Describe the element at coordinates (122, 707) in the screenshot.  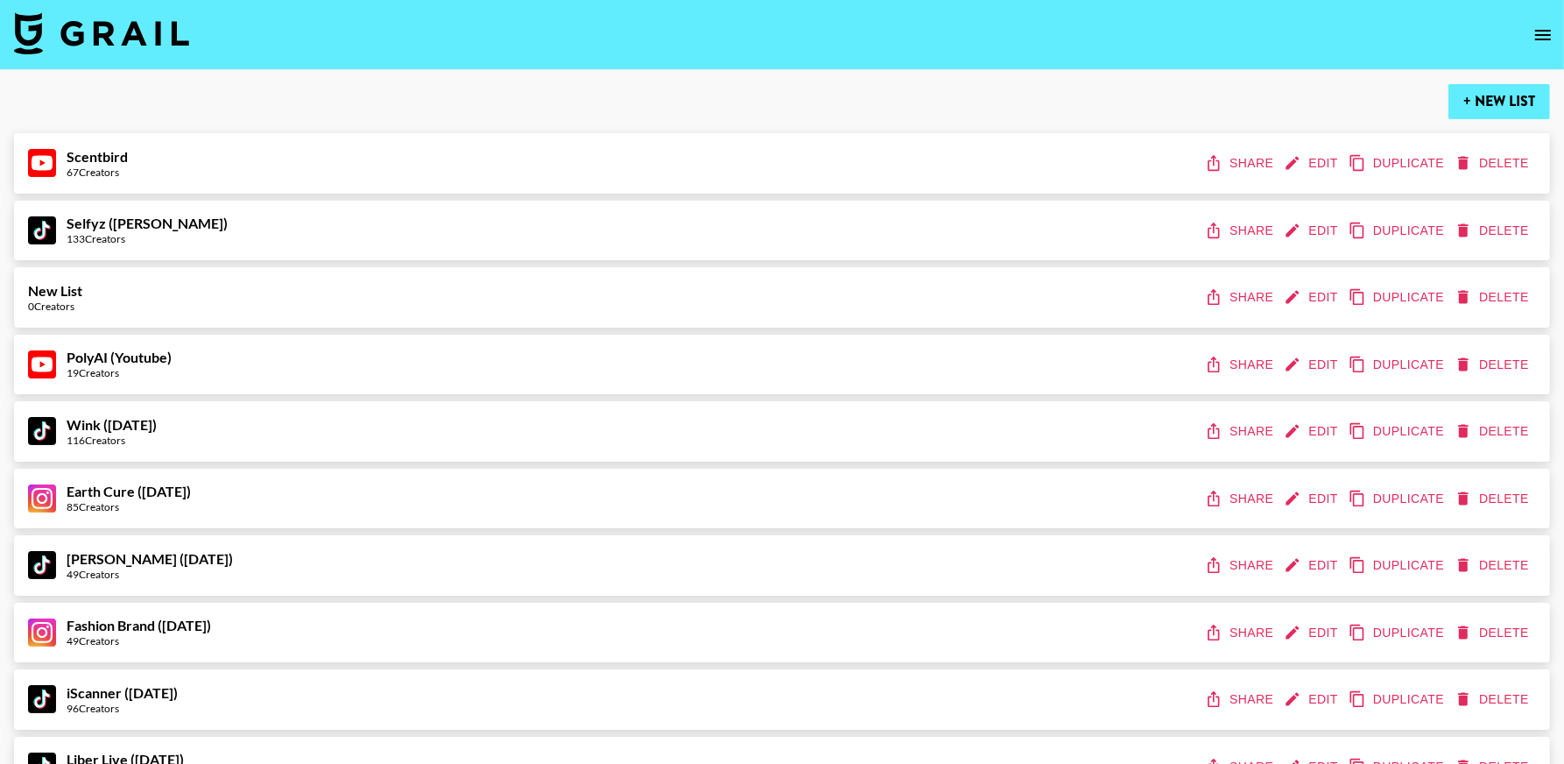
I see `div: 96 Creators` at that location.